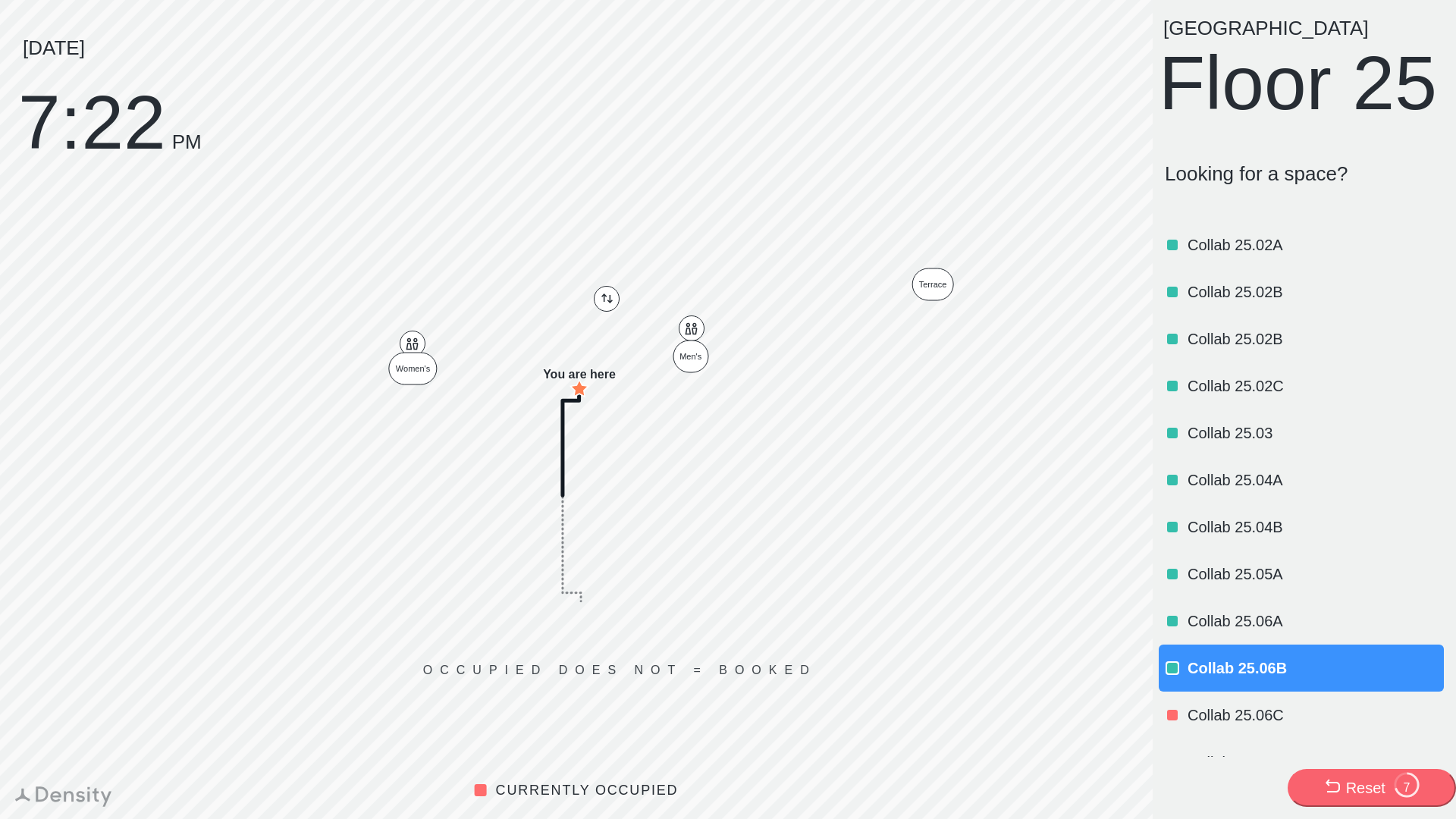  I want to click on p: Collab 25.06A, so click(1314, 621).